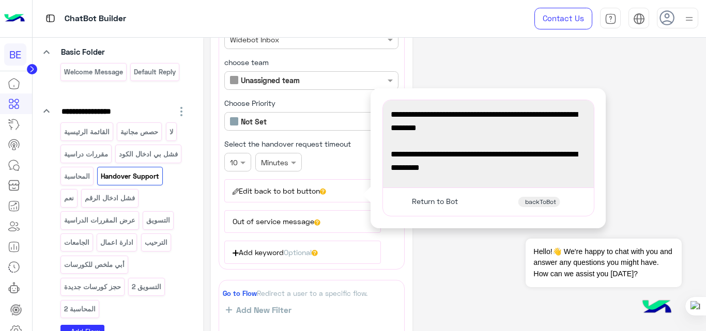 Image resolution: width=706 pixels, height=331 pixels. What do you see at coordinates (130, 176) in the screenshot?
I see `p: Handover Support` at bounding box center [130, 176].